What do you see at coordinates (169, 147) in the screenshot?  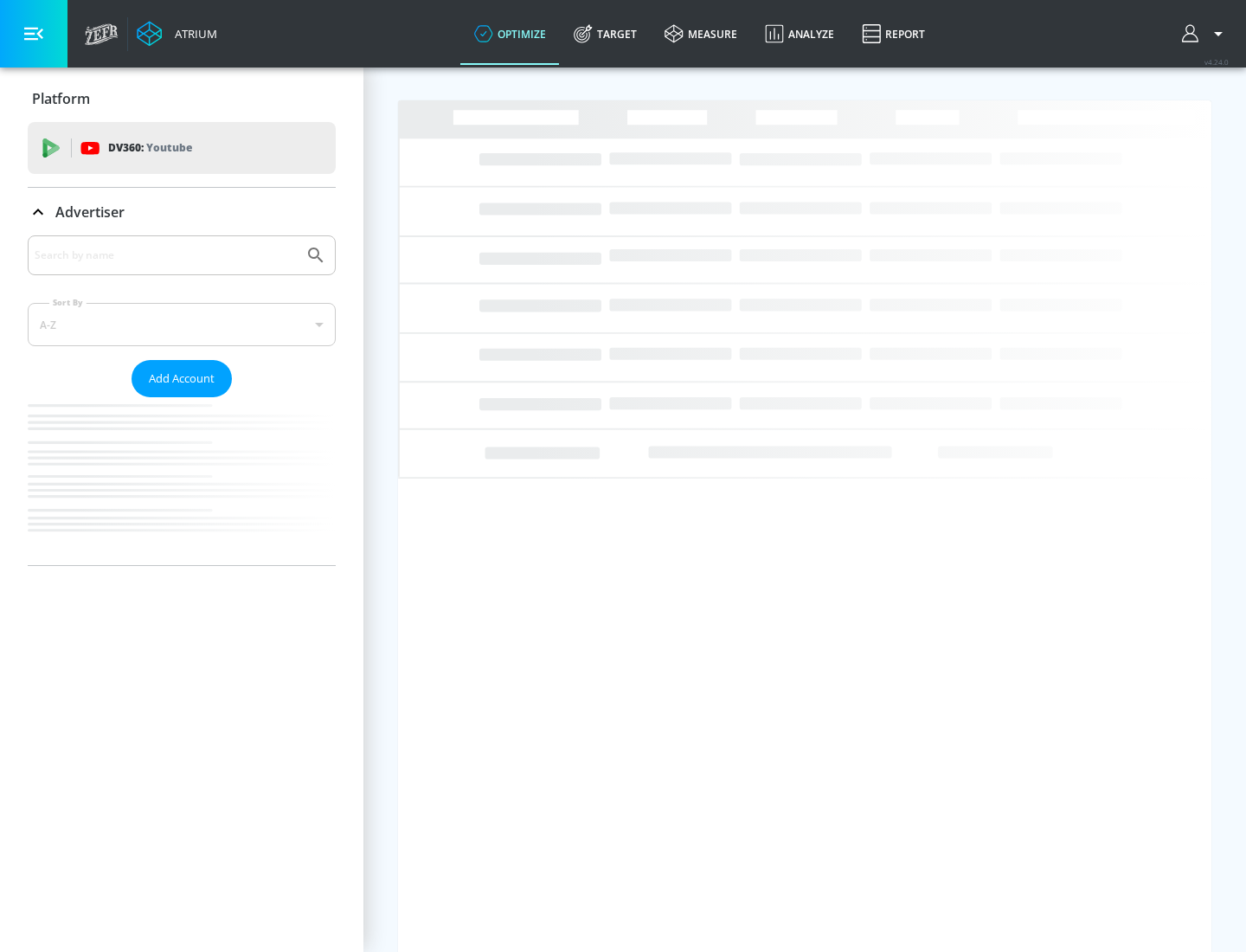 I see `p: Youtube` at bounding box center [169, 147].